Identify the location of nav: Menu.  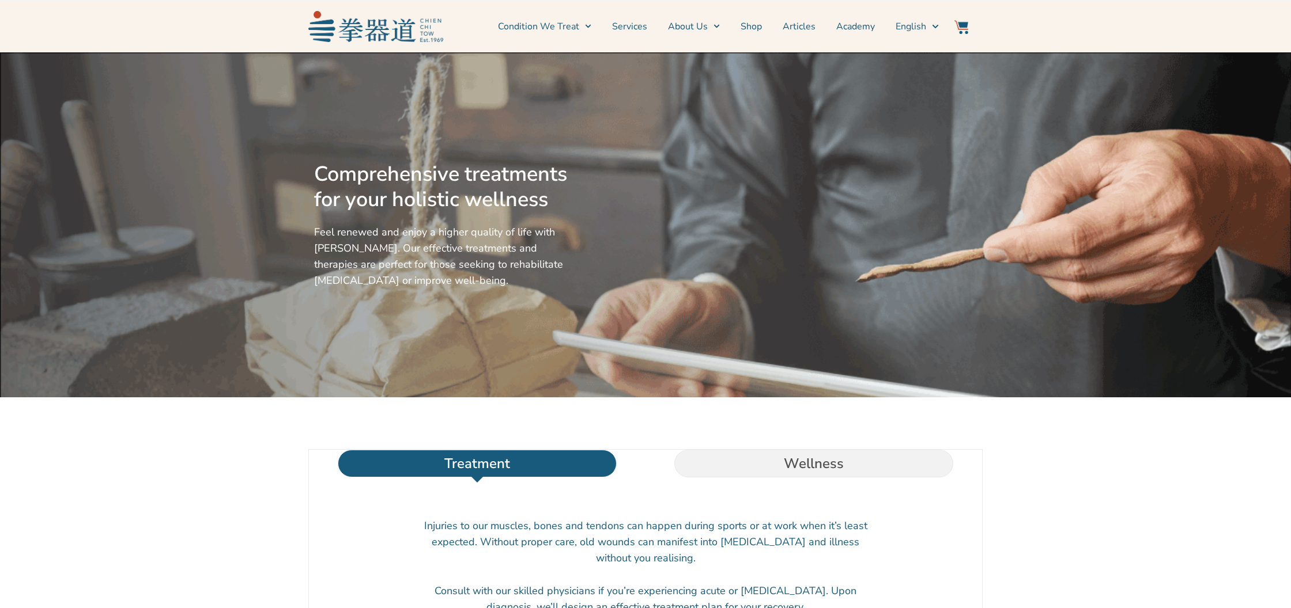
(694, 27).